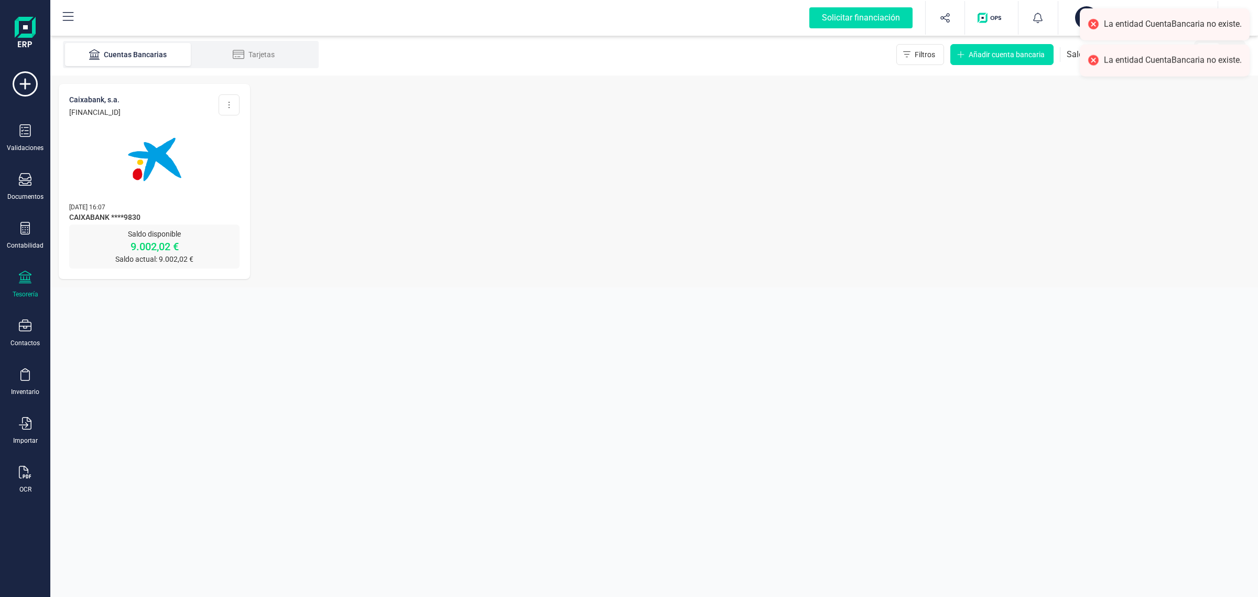 The width and height of the screenshot is (1258, 597). Describe the element at coordinates (920, 55) in the screenshot. I see `button: Filtros` at that location.